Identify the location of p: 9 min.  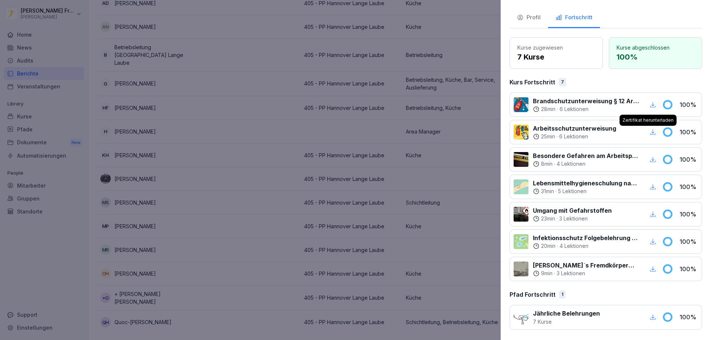
(547, 274).